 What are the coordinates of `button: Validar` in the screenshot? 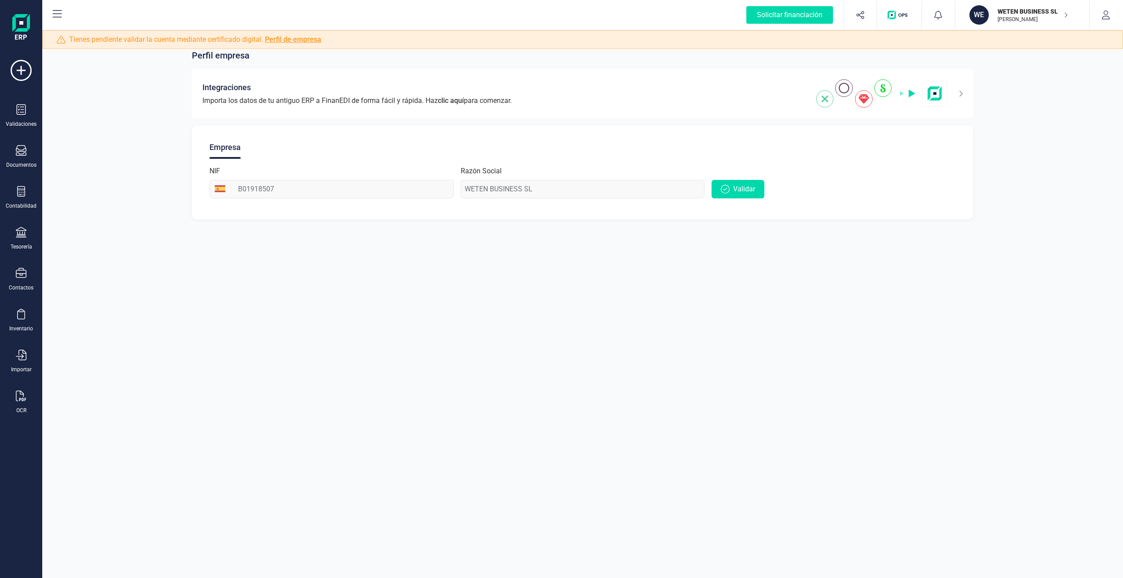 It's located at (738, 189).